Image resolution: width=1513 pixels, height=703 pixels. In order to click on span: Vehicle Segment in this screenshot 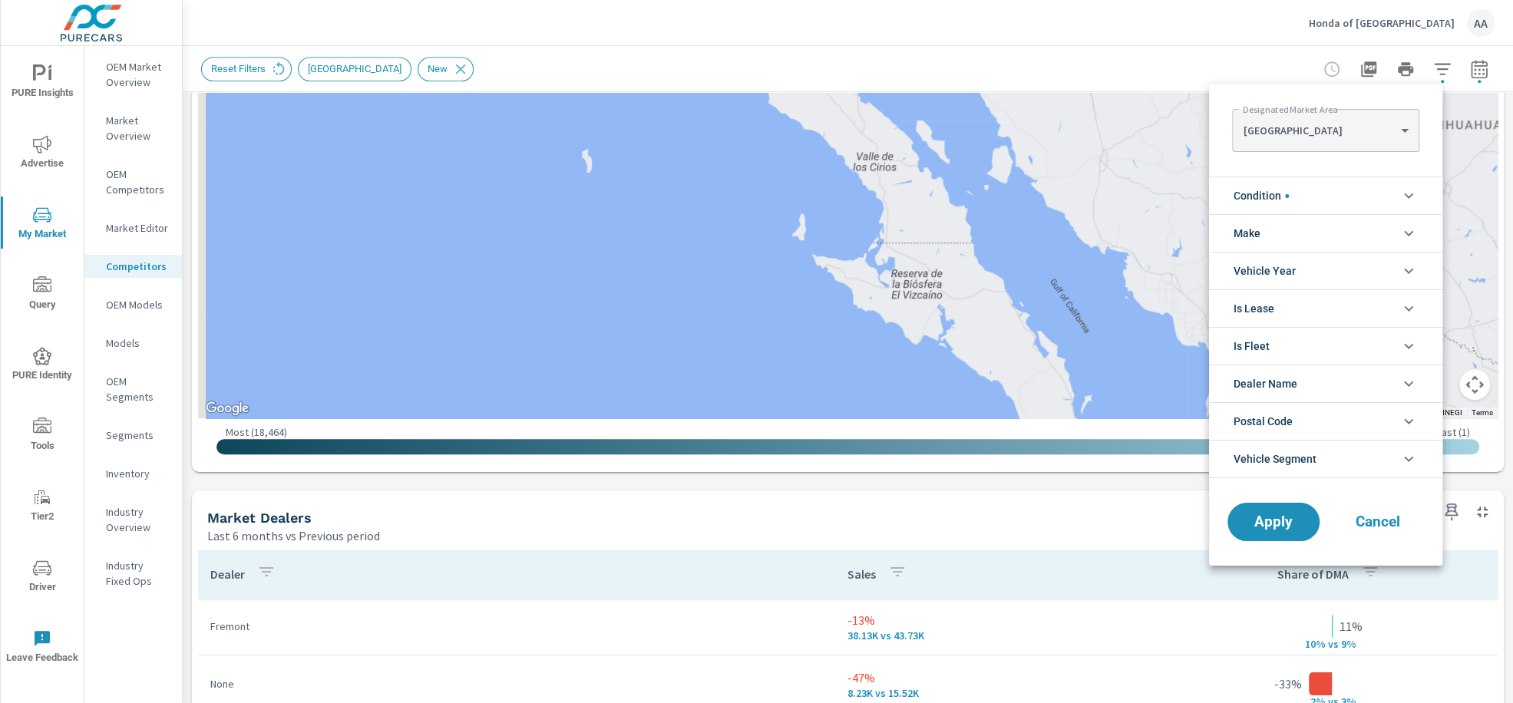, I will do `click(1275, 459)`.